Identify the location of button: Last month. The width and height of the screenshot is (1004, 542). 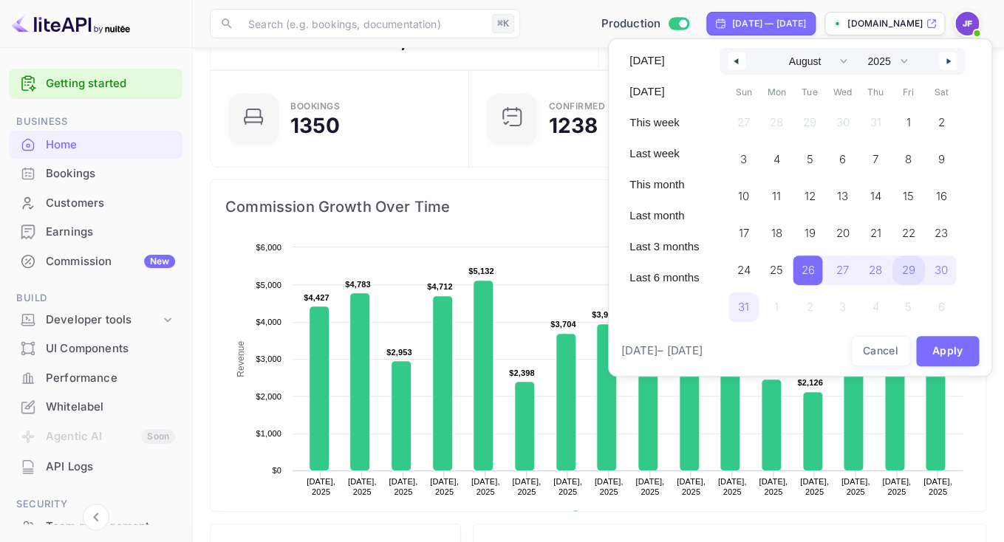
(664, 216).